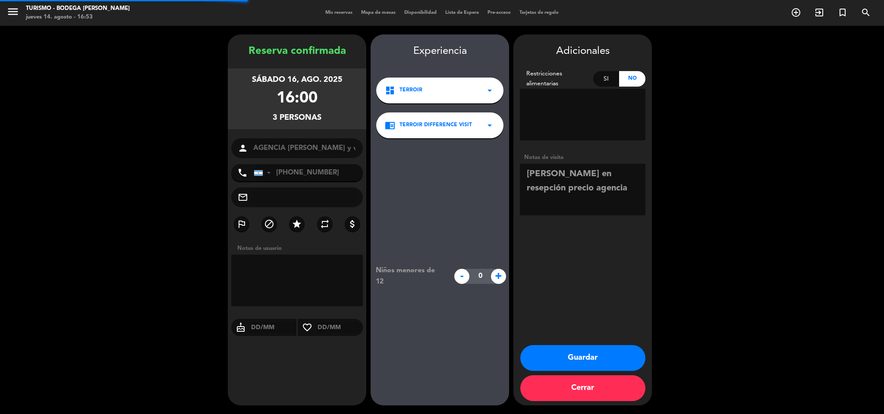 The width and height of the screenshot is (884, 414). I want to click on button: menu, so click(13, 13).